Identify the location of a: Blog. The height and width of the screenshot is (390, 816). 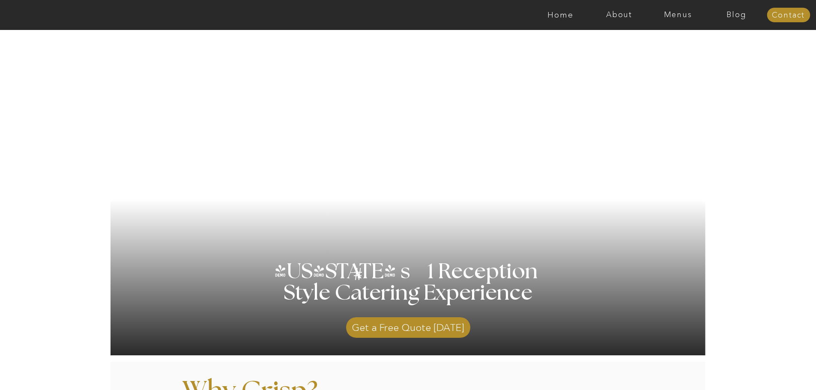
(736, 15).